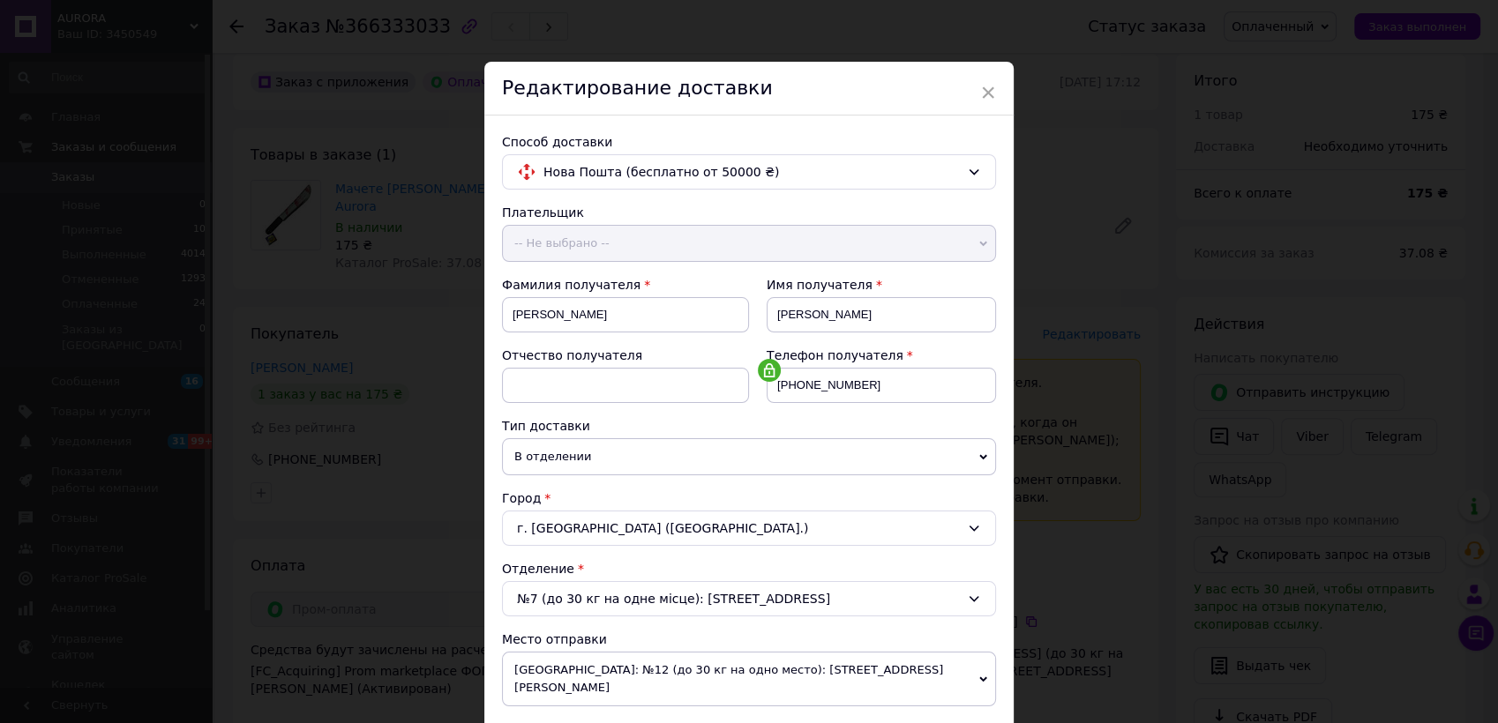 This screenshot has width=1498, height=723. What do you see at coordinates (571, 285) in the screenshot?
I see `span: Фамилия получателя` at bounding box center [571, 285].